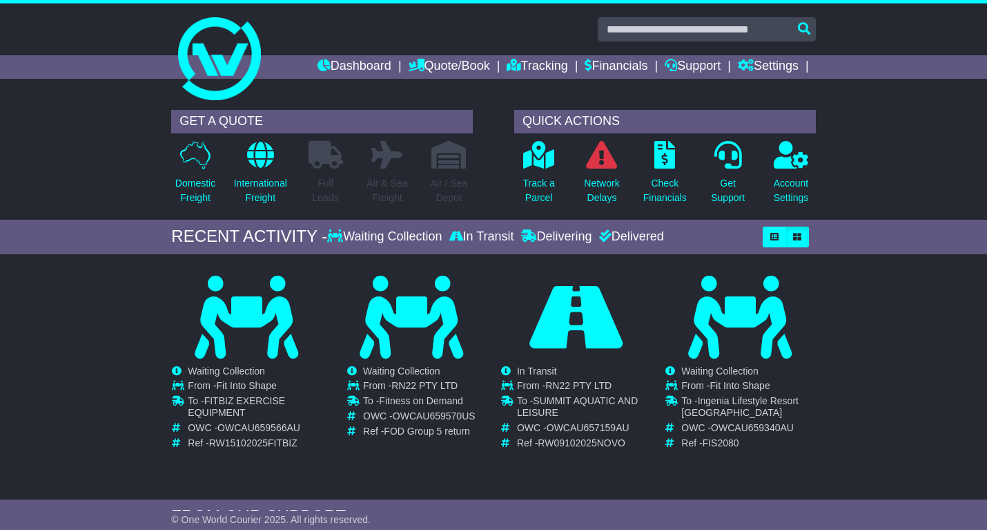 This screenshot has width=987, height=530. I want to click on a: AccountSettings, so click(791, 176).